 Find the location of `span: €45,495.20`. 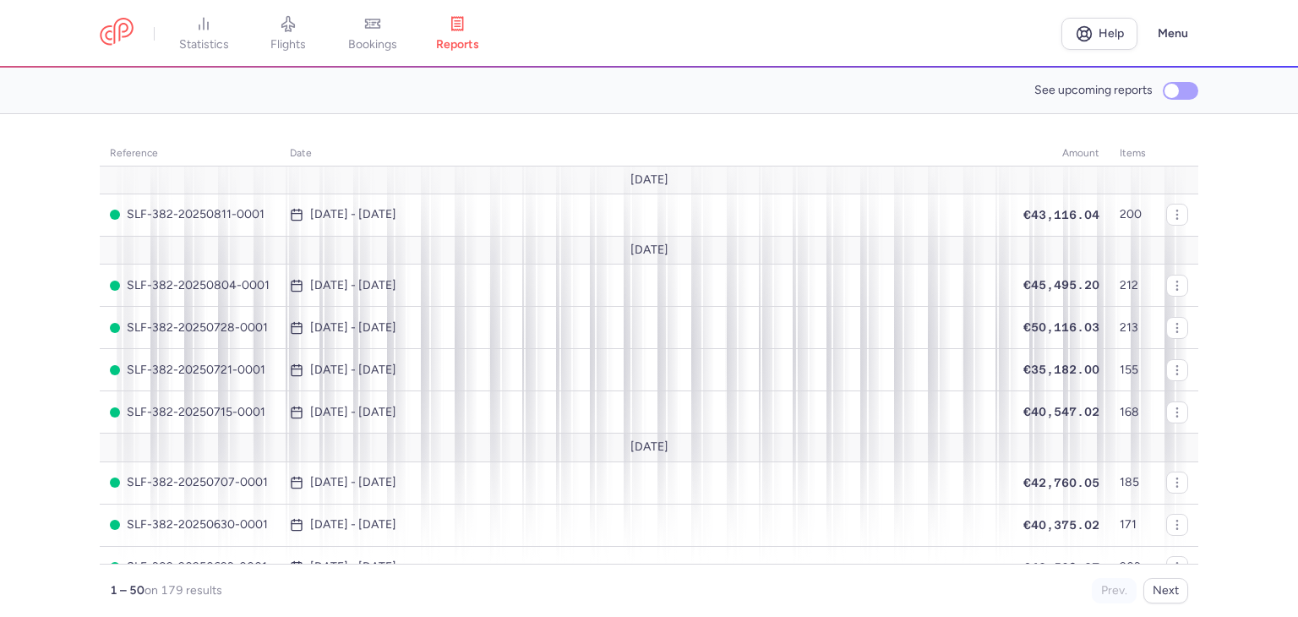

span: €45,495.20 is located at coordinates (1062, 285).